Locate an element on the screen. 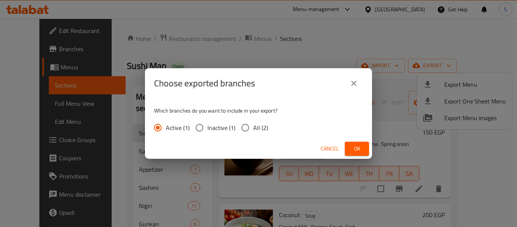 This screenshot has height=227, width=517. span: Active (1) is located at coordinates (177, 128).